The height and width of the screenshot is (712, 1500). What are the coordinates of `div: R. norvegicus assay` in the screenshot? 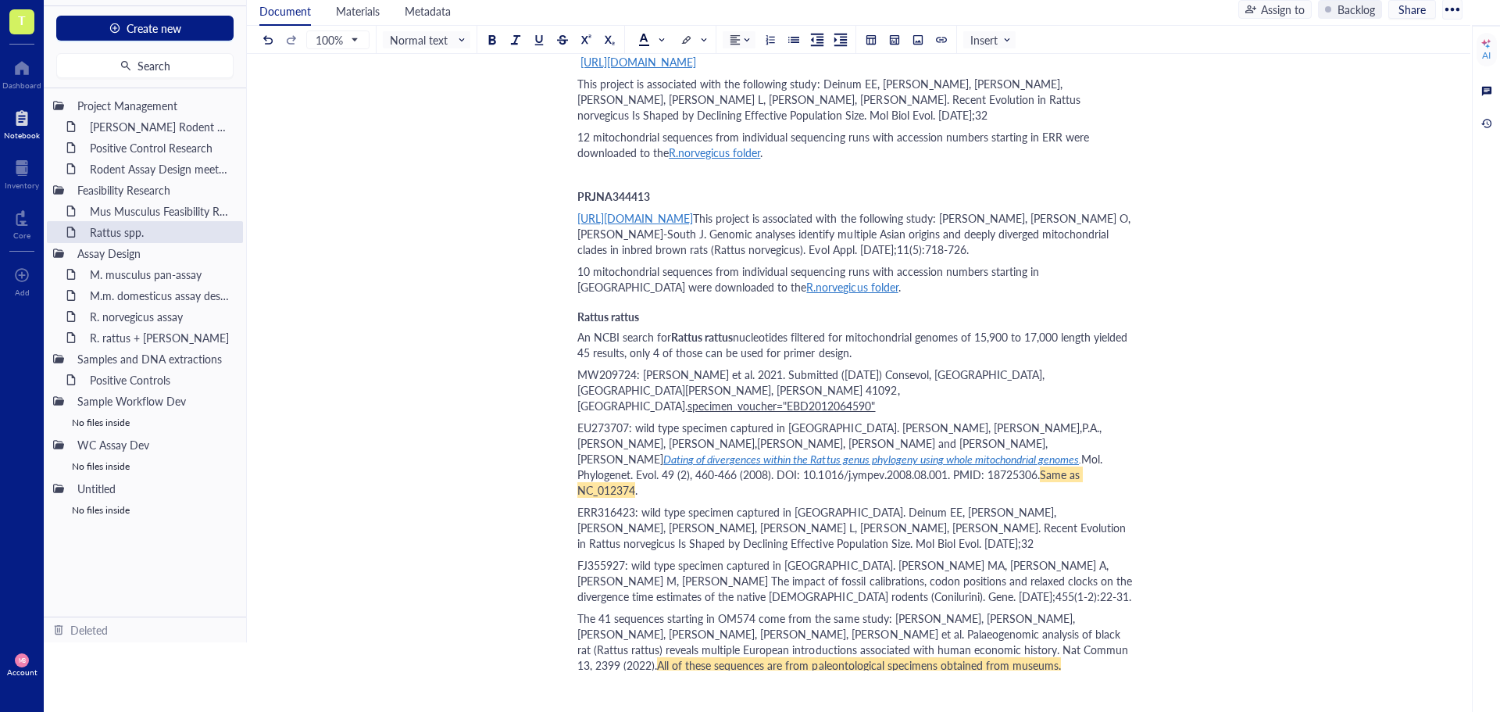 It's located at (159, 316).